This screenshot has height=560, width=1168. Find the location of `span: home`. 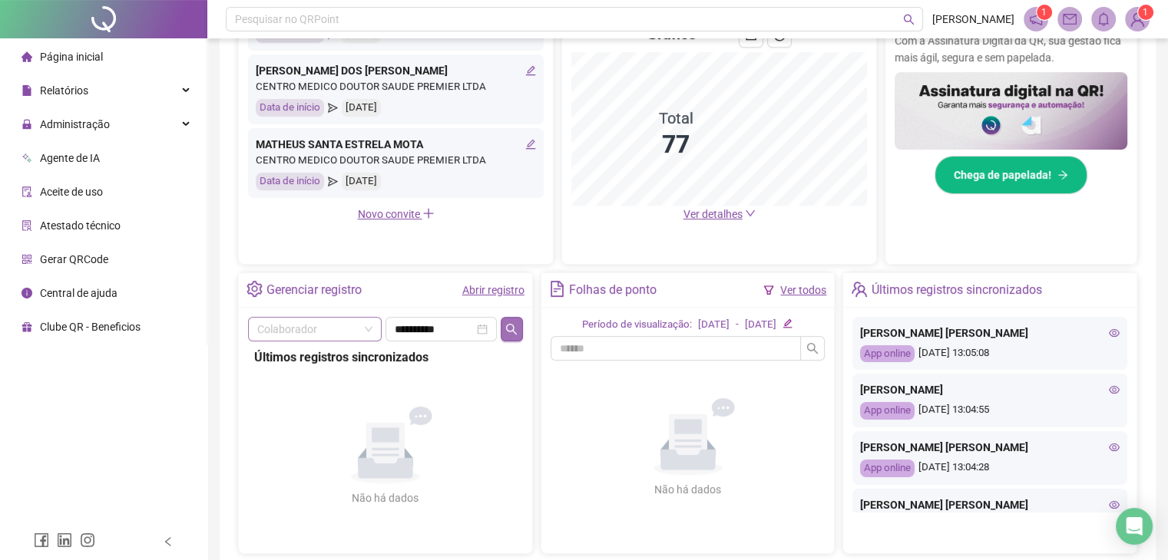

span: home is located at coordinates (27, 57).